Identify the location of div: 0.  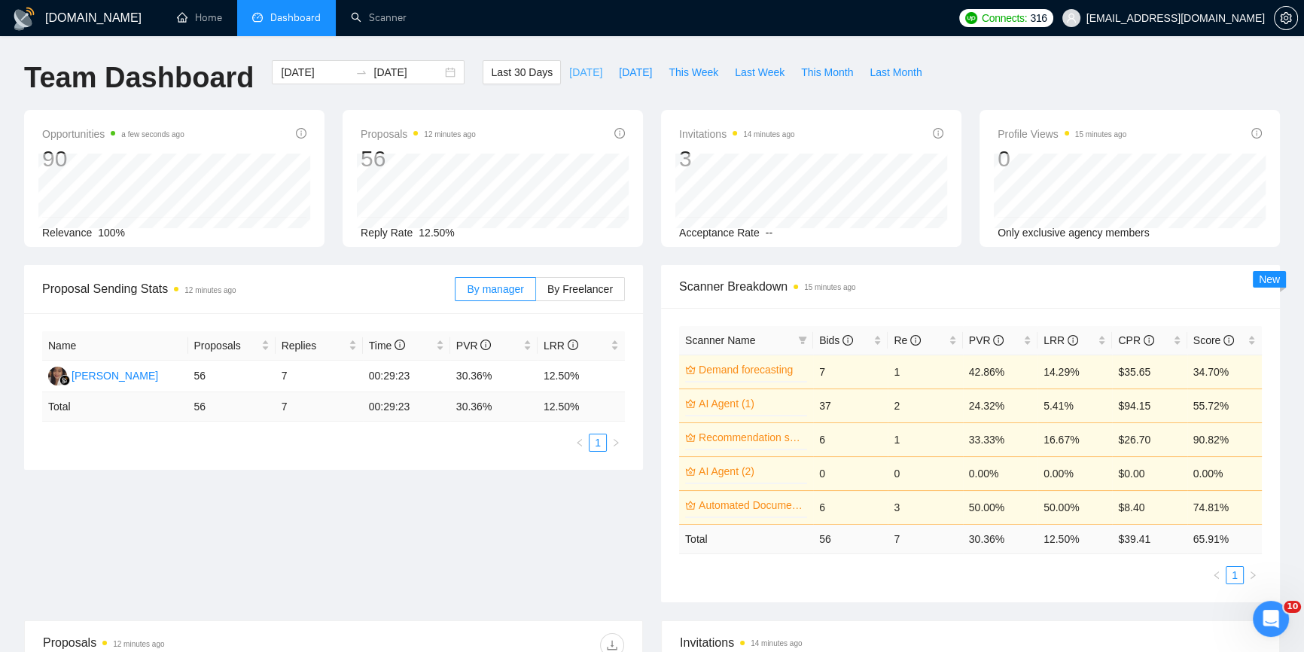
(1061, 159).